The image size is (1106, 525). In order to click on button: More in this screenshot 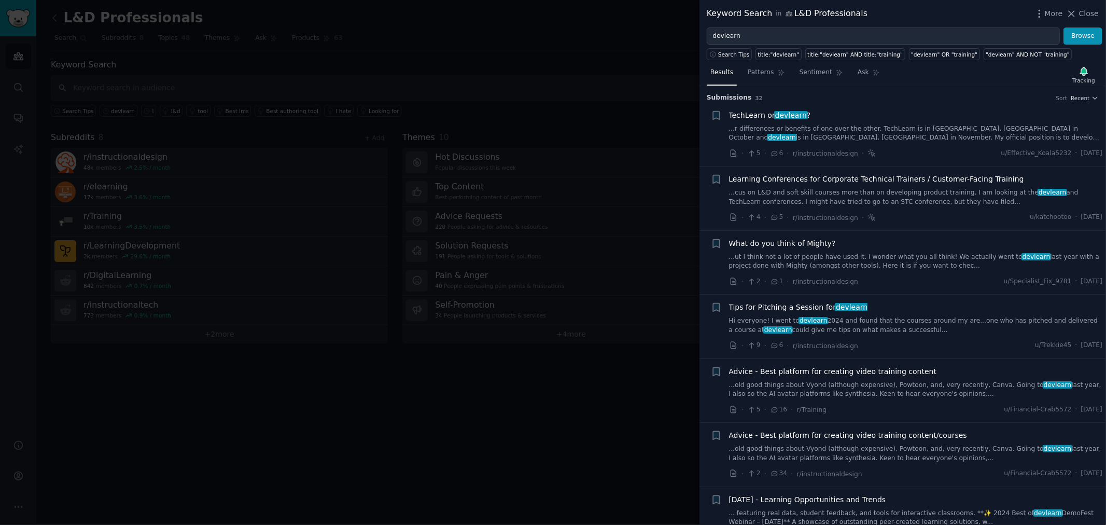, I will do `click(1048, 13)`.